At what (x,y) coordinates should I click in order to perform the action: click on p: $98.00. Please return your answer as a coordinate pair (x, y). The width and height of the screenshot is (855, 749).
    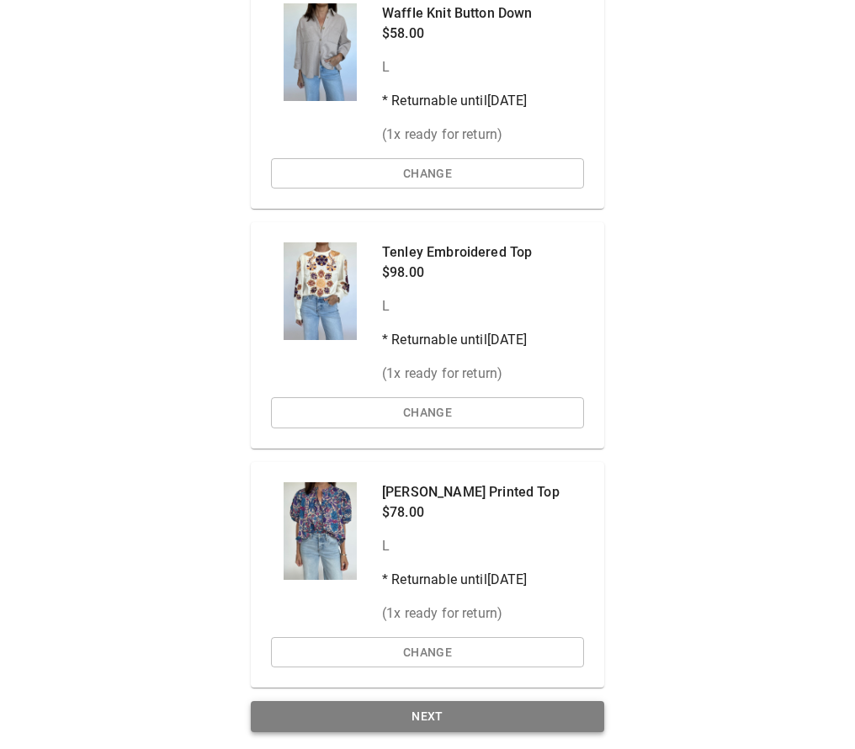
    Looking at the image, I should click on (457, 273).